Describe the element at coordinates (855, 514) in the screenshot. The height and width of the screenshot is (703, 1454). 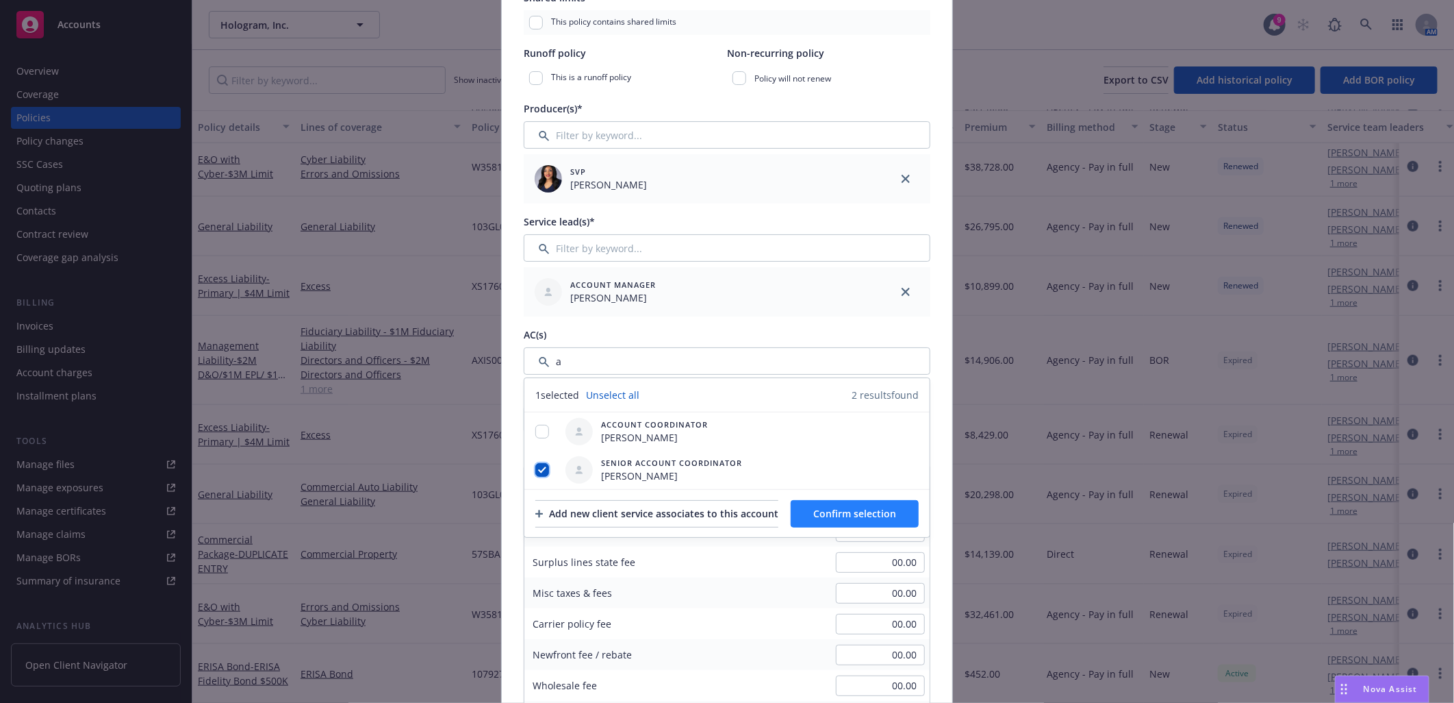
I see `button: Confirm selection` at that location.